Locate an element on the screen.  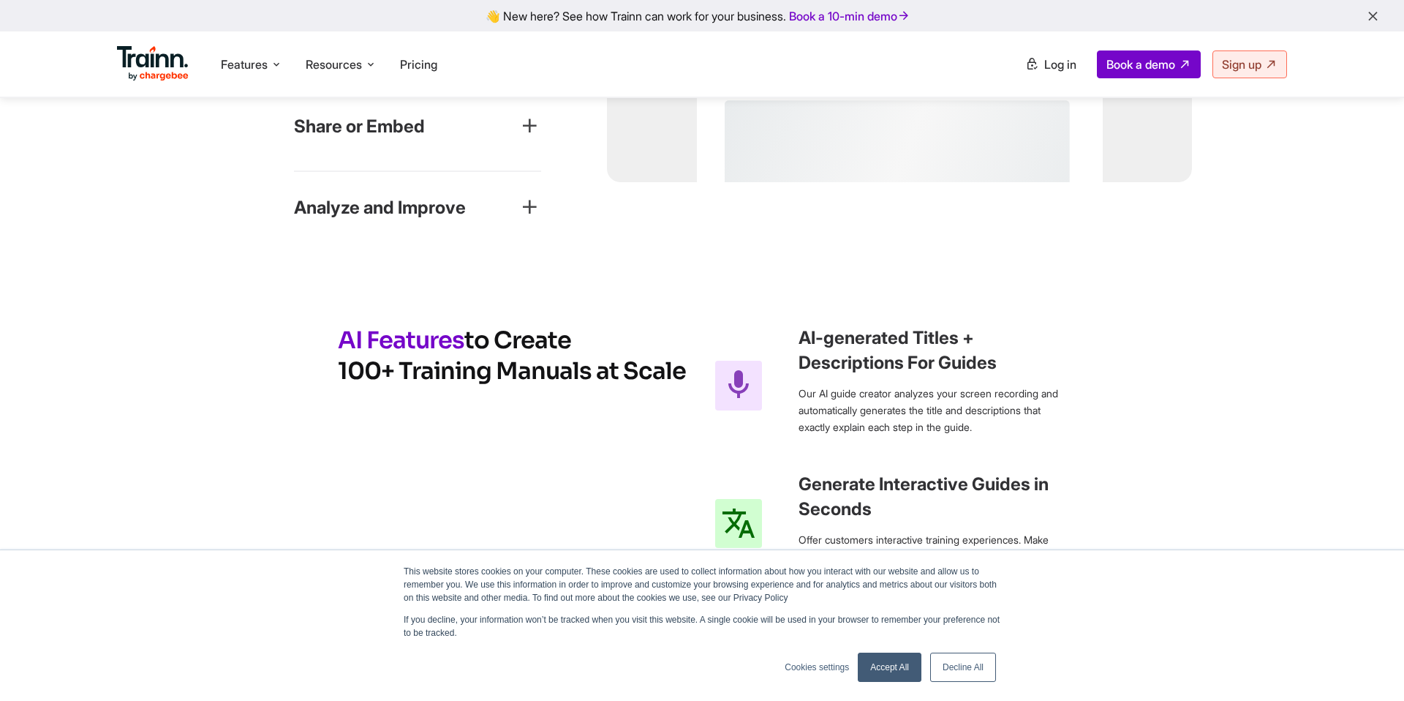
span: Sign up is located at coordinates (1242, 64).